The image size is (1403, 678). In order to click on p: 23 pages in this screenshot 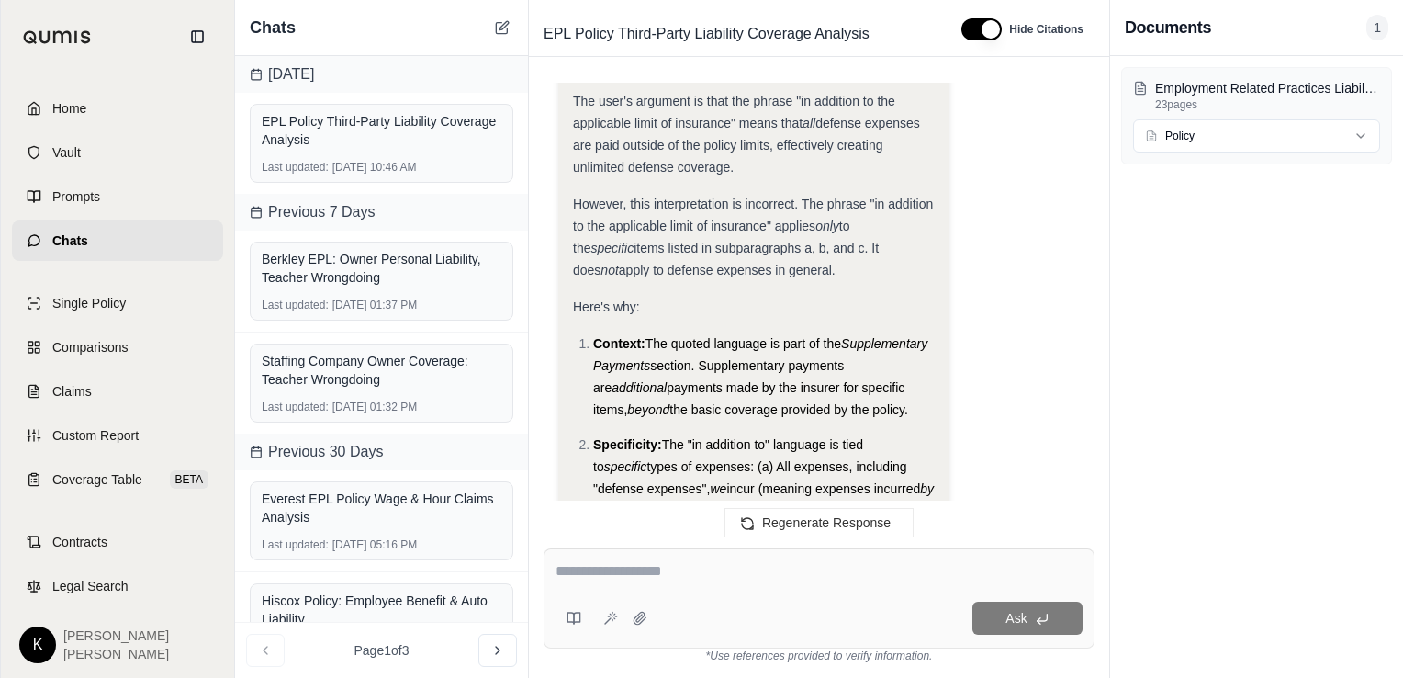, I will do `click(1267, 105)`.